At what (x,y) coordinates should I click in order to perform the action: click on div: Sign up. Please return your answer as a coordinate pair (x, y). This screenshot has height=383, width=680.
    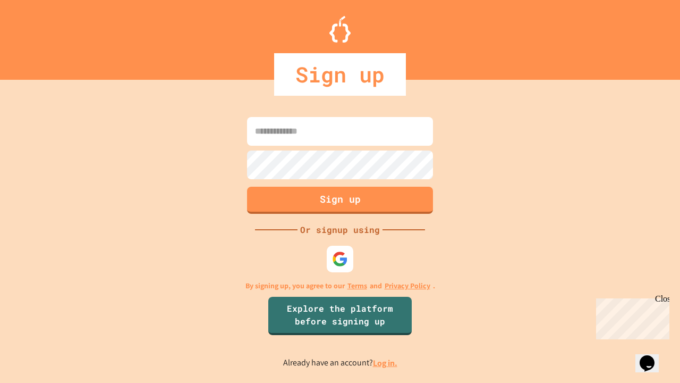
    Looking at the image, I should click on (340, 74).